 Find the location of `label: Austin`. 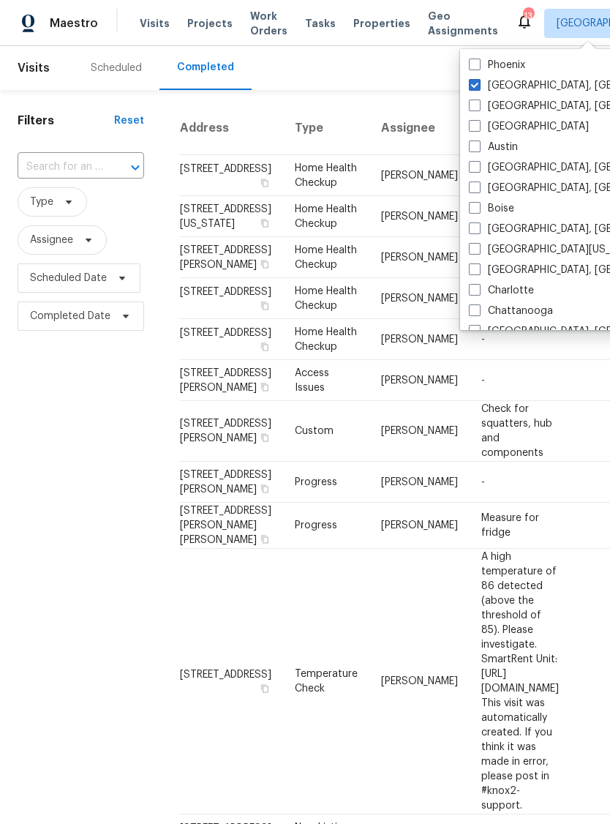

label: Austin is located at coordinates (493, 147).